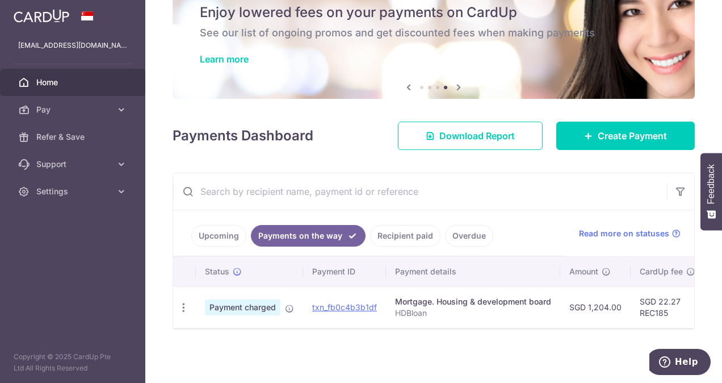 Image resolution: width=722 pixels, height=383 pixels. I want to click on span: Amount, so click(584, 271).